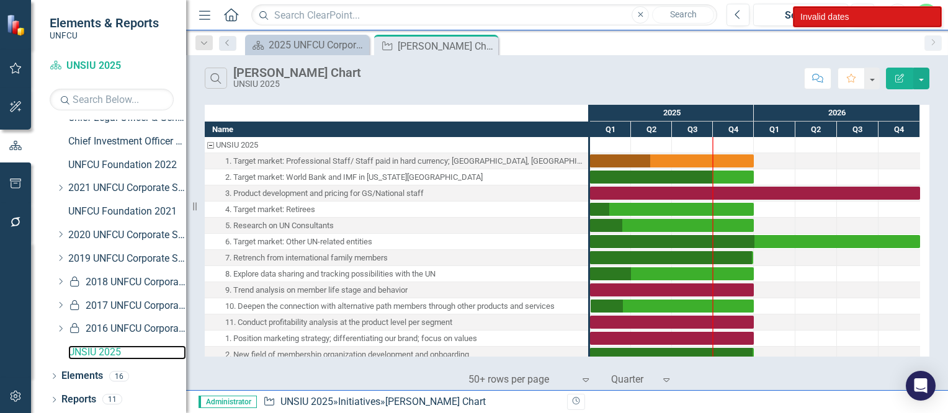 This screenshot has width=948, height=413. Describe the element at coordinates (359, 401) in the screenshot. I see `a: Initiatives` at that location.